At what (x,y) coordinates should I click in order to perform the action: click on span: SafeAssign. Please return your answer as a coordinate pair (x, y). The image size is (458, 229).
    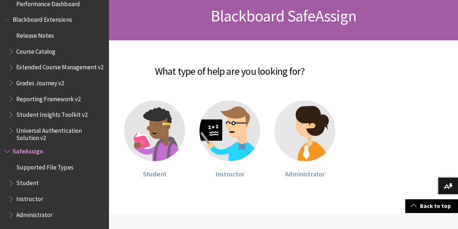
    Looking at the image, I should click on (28, 150).